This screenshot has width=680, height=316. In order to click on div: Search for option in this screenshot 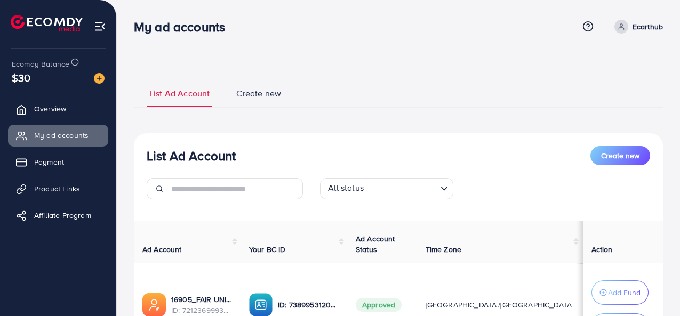, I will do `click(387, 189)`.